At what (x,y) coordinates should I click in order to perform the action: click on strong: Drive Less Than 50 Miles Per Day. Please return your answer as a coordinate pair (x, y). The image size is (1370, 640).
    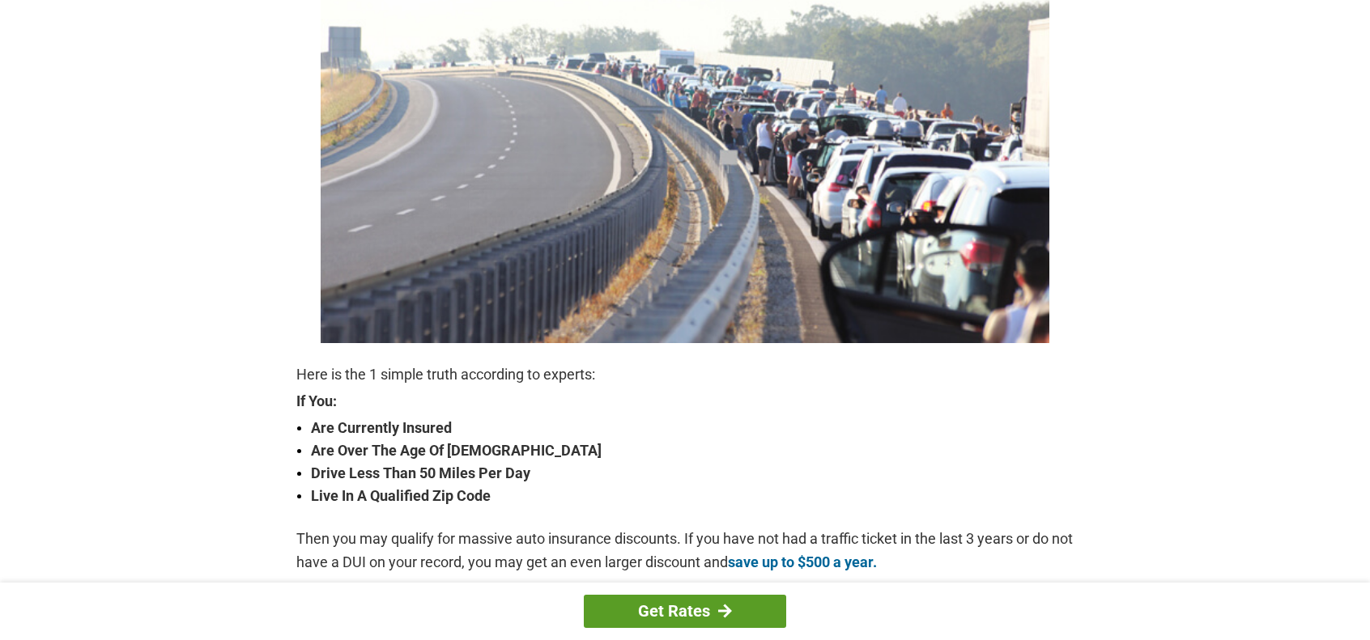
    Looking at the image, I should click on (692, 474).